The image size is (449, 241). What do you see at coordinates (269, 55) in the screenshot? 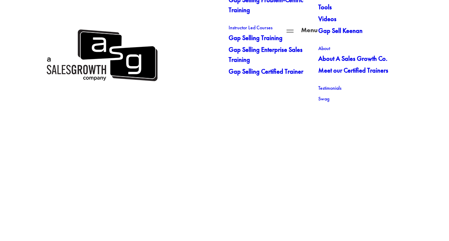
I see `a: Gap Selling Enterprise Sales Training` at bounding box center [269, 55].